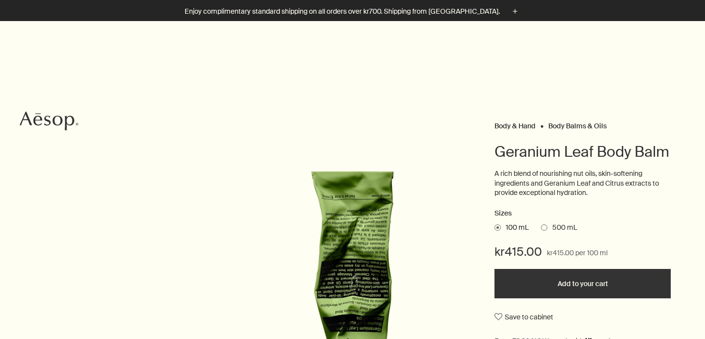 The height and width of the screenshot is (339, 705). Describe the element at coordinates (562, 228) in the screenshot. I see `span: 500 mL` at that location.